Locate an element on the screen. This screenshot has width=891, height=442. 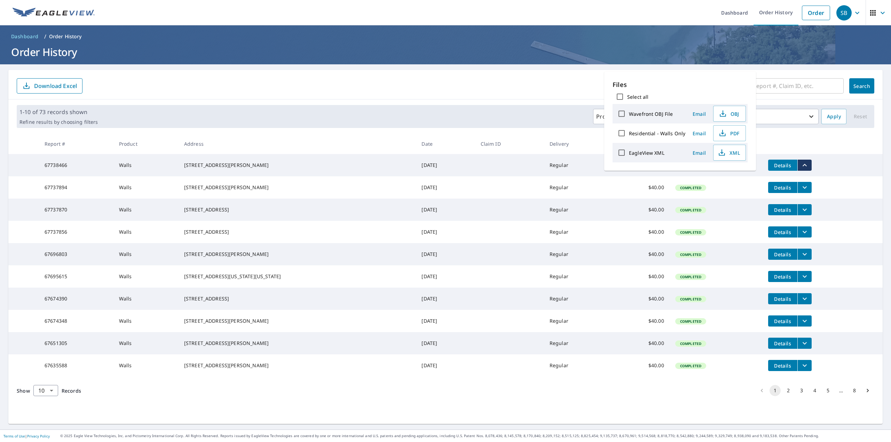
button: detailsBtn-67738466 is located at coordinates (782, 165).